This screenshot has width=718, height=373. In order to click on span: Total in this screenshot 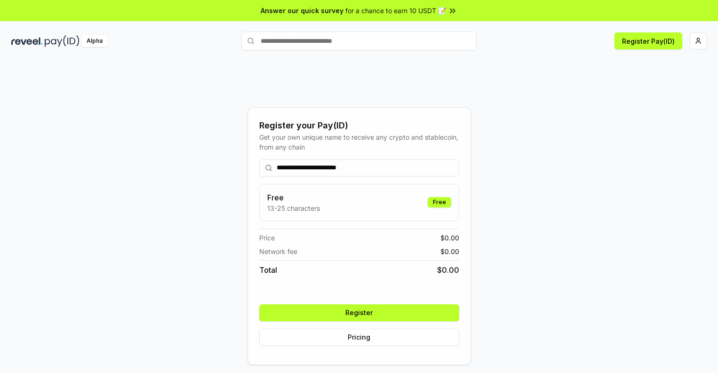, I will do `click(268, 270)`.